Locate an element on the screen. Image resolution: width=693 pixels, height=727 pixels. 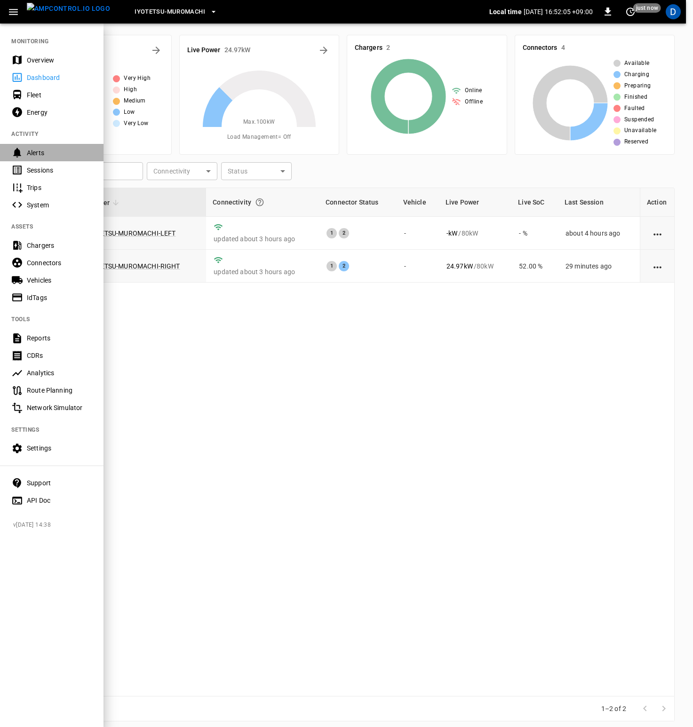
div: Connectors is located at coordinates (59, 263).